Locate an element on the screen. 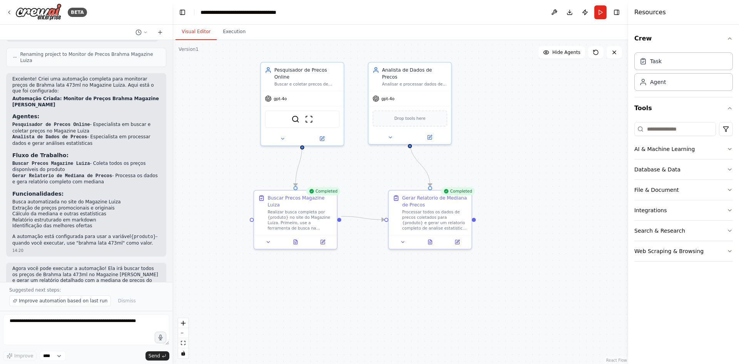 The width and height of the screenshot is (739, 364). div: BETA is located at coordinates (77, 12).